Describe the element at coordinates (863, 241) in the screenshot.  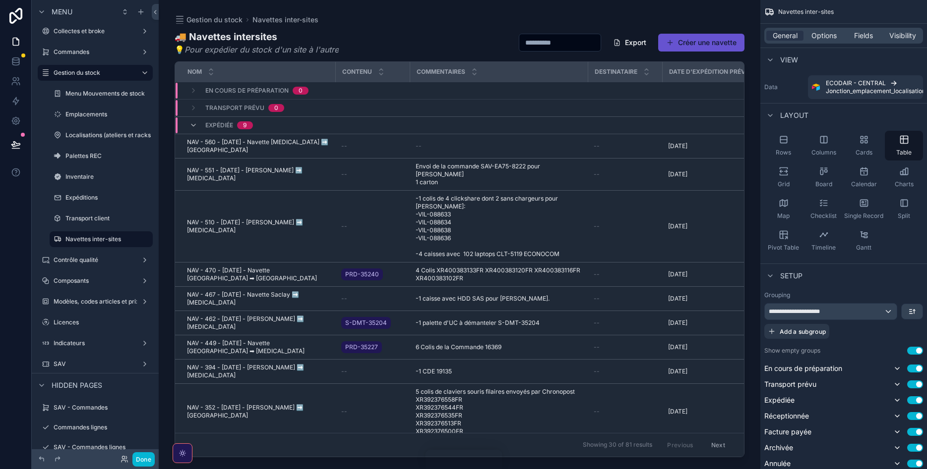
I see `button: Gantt` at that location.